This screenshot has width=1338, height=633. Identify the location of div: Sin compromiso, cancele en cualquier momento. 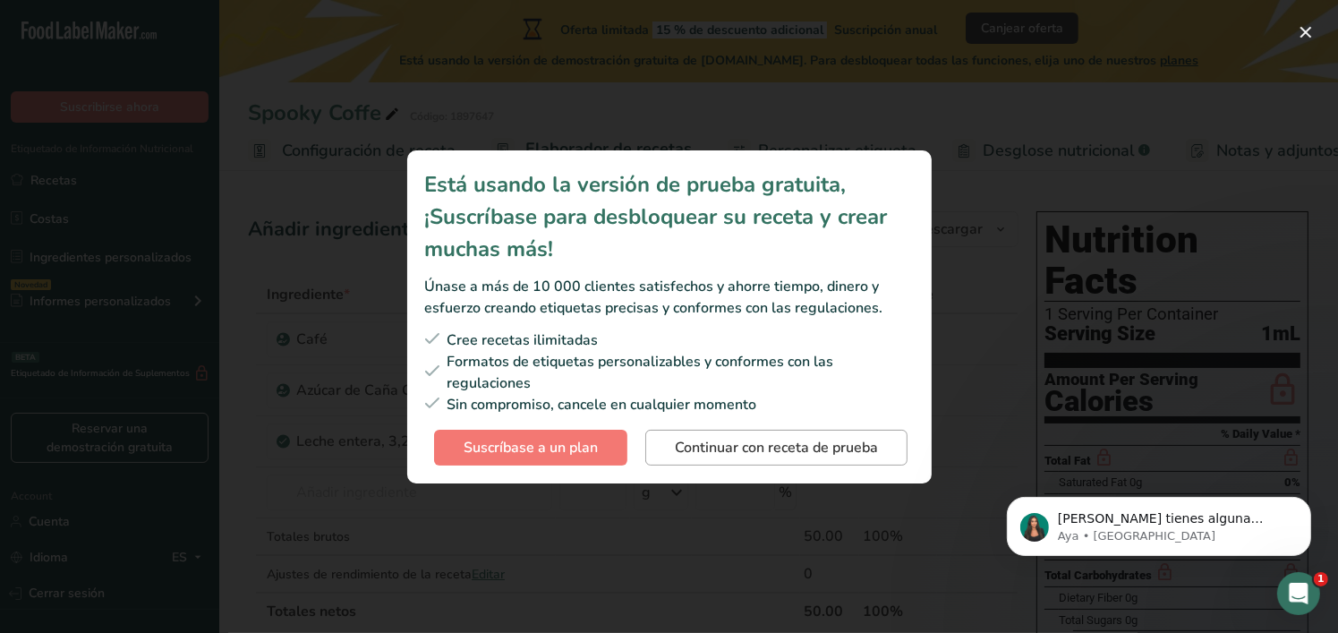
(669, 405).